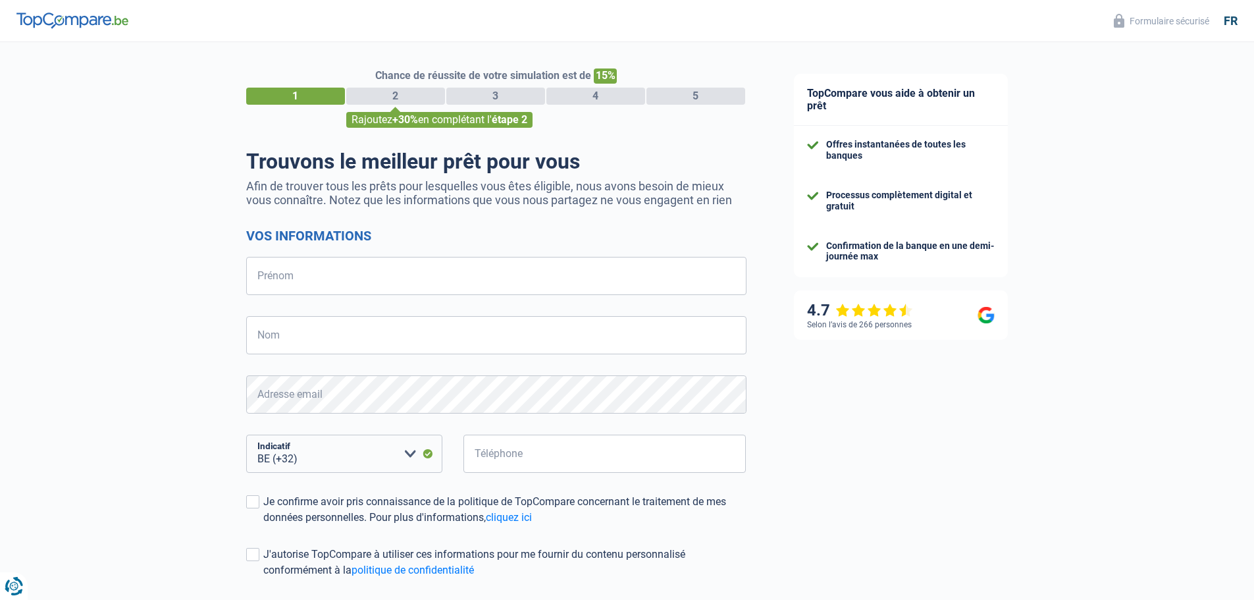 The image size is (1254, 600). I want to click on input: 401020304, so click(605, 453).